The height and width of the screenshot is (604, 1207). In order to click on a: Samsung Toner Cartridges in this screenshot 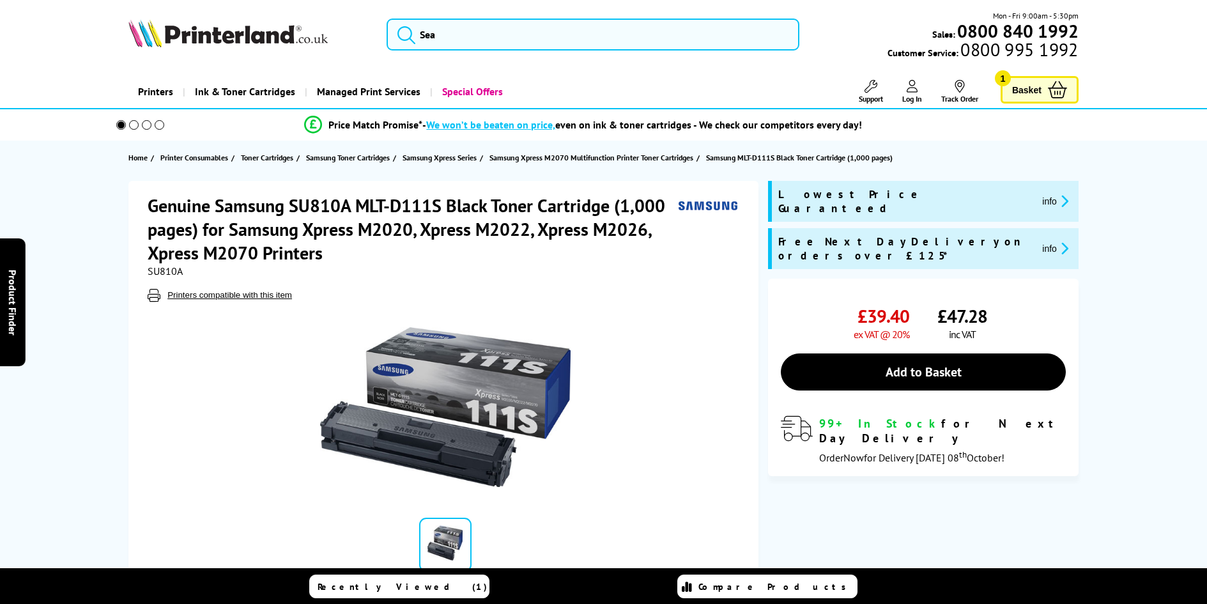, I will do `click(349, 157)`.